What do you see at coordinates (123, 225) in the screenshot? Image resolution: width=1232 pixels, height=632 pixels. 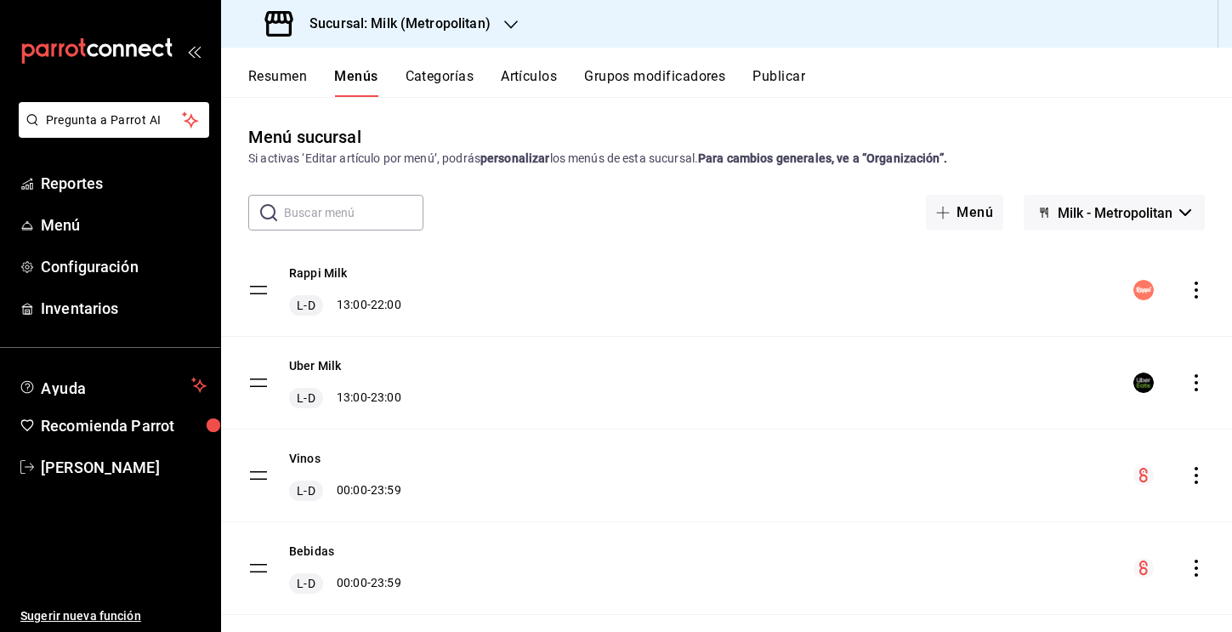 I see `span: Menú` at bounding box center [123, 225].